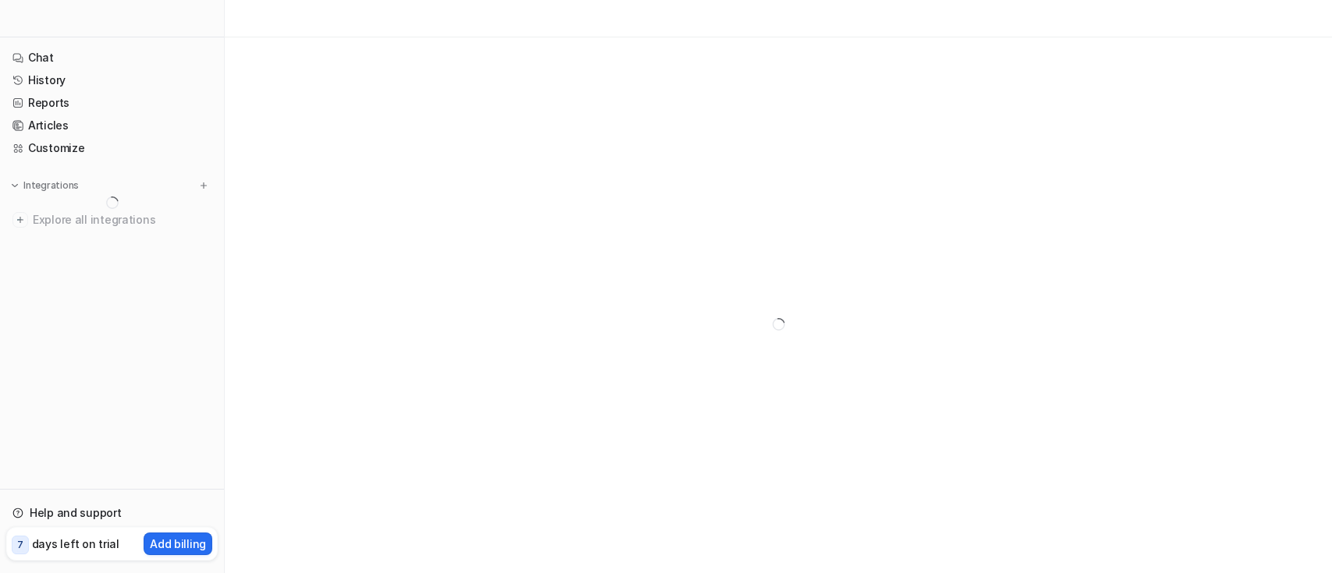 This screenshot has width=1332, height=573. What do you see at coordinates (112, 513) in the screenshot?
I see `a: Help and support` at bounding box center [112, 513].